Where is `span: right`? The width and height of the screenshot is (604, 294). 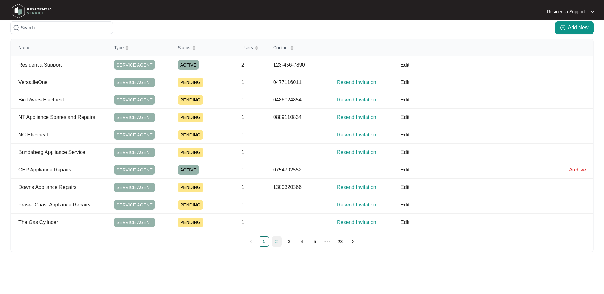
span: right is located at coordinates (353, 241).